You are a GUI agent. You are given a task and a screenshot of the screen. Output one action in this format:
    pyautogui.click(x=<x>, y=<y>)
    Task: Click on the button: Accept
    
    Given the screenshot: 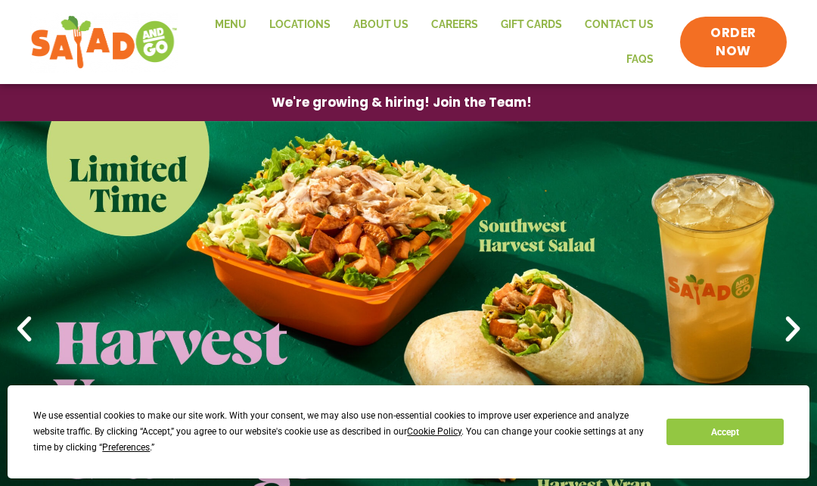 What is the action you would take?
    pyautogui.click(x=725, y=431)
    